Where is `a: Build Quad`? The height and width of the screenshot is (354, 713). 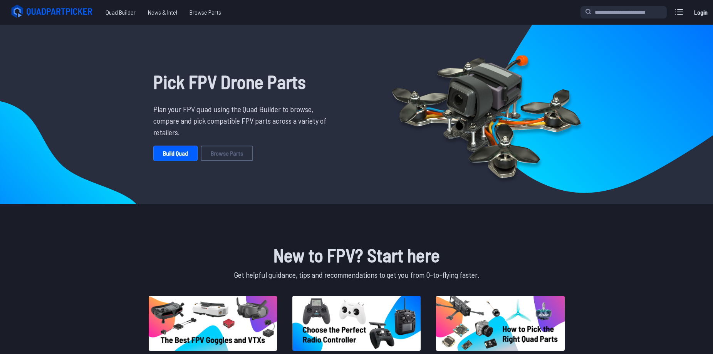
a: Build Quad is located at coordinates (175, 153).